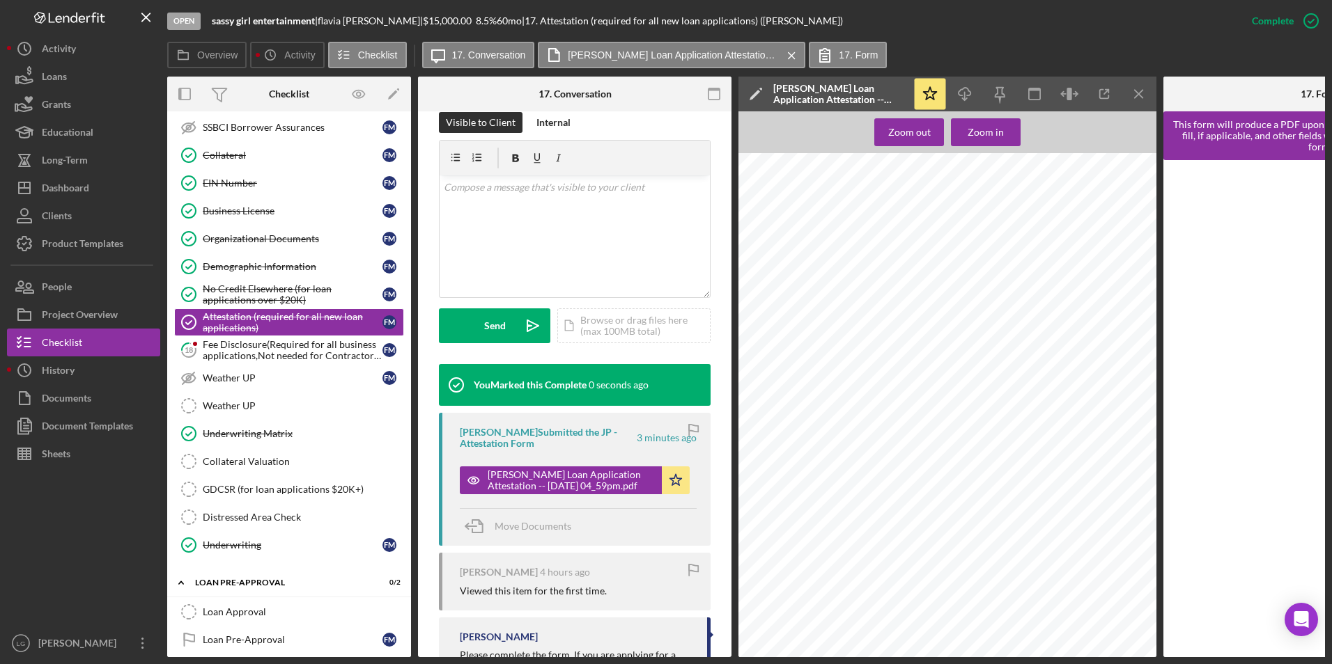  I want to click on div: 8.5 %, so click(486, 21).